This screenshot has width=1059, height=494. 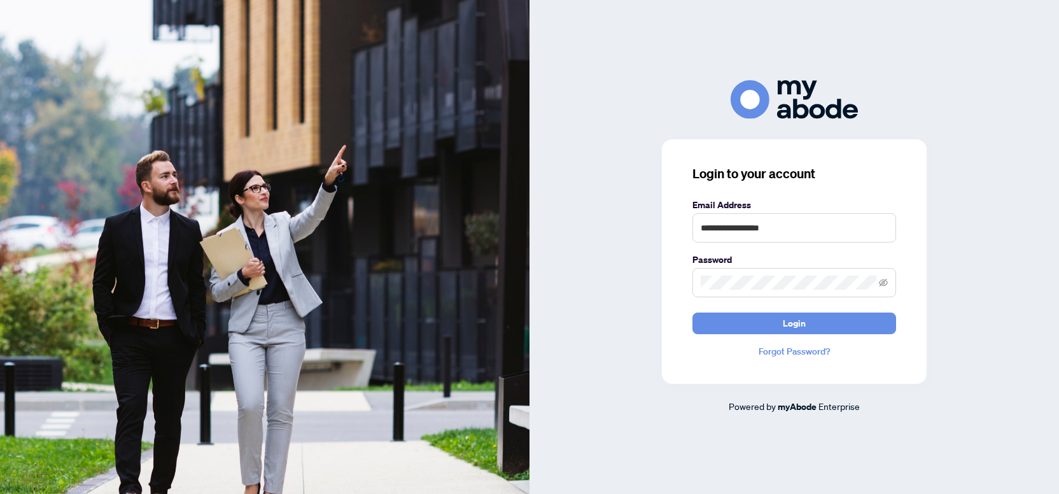 What do you see at coordinates (794, 99) in the screenshot?
I see `img: ma-logo` at bounding box center [794, 99].